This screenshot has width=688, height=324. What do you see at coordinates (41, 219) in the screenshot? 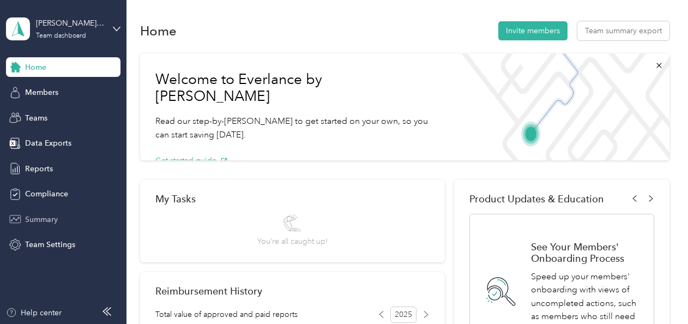
I see `span: Summary` at bounding box center [41, 219].